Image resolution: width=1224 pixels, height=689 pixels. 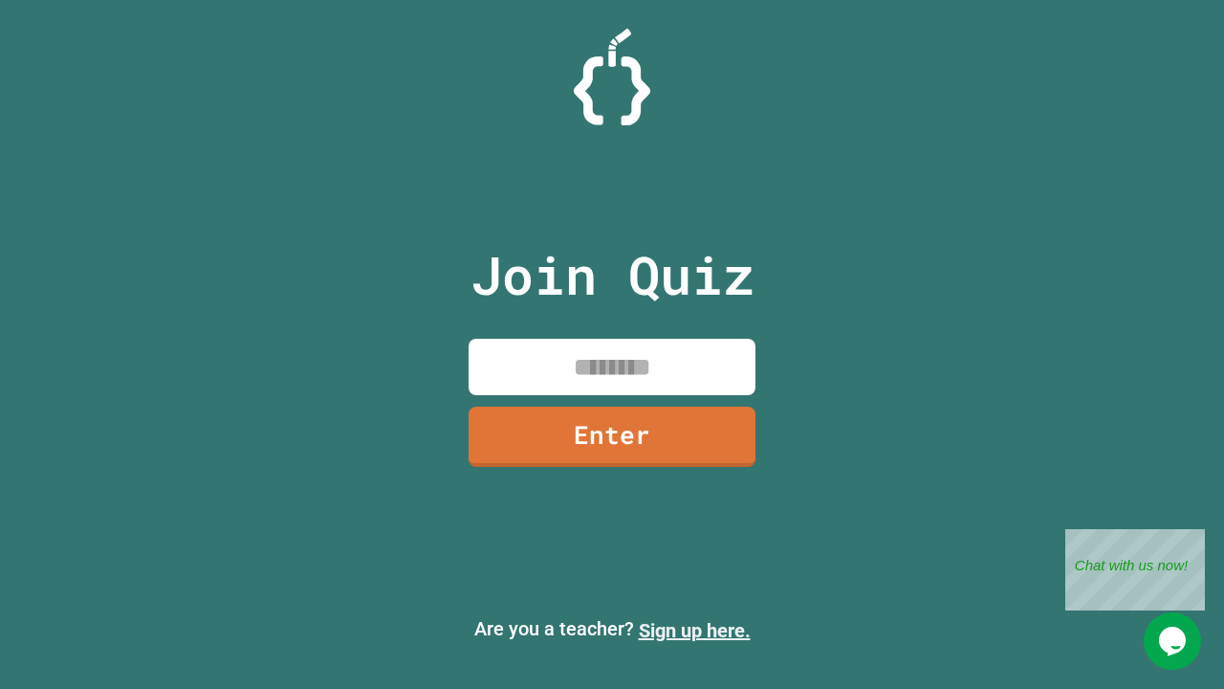 What do you see at coordinates (612, 629) in the screenshot?
I see `p: Are you a teacher?` at bounding box center [612, 629].